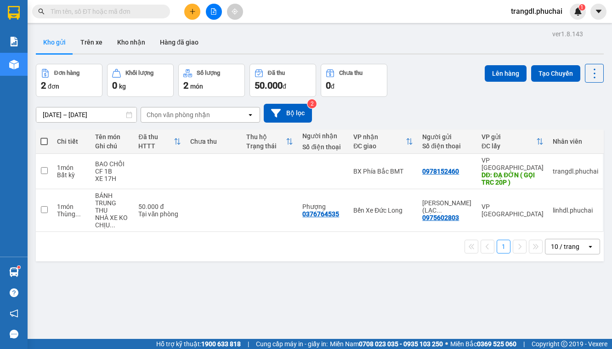 The height and width of the screenshot is (349, 612). What do you see at coordinates (512, 179) in the screenshot?
I see `div: DĐ: ĐẠ ĐỜN ( GỌI TRC 20P )` at bounding box center [512, 179].